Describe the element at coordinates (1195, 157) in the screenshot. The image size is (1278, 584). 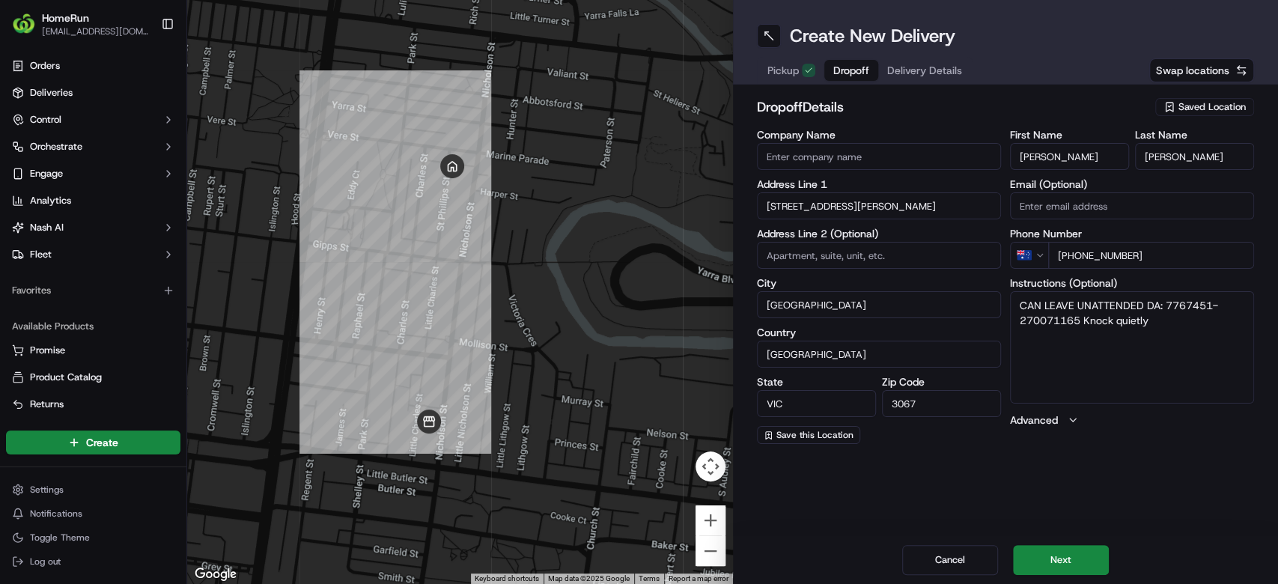
I see `input: Enter last name` at that location.